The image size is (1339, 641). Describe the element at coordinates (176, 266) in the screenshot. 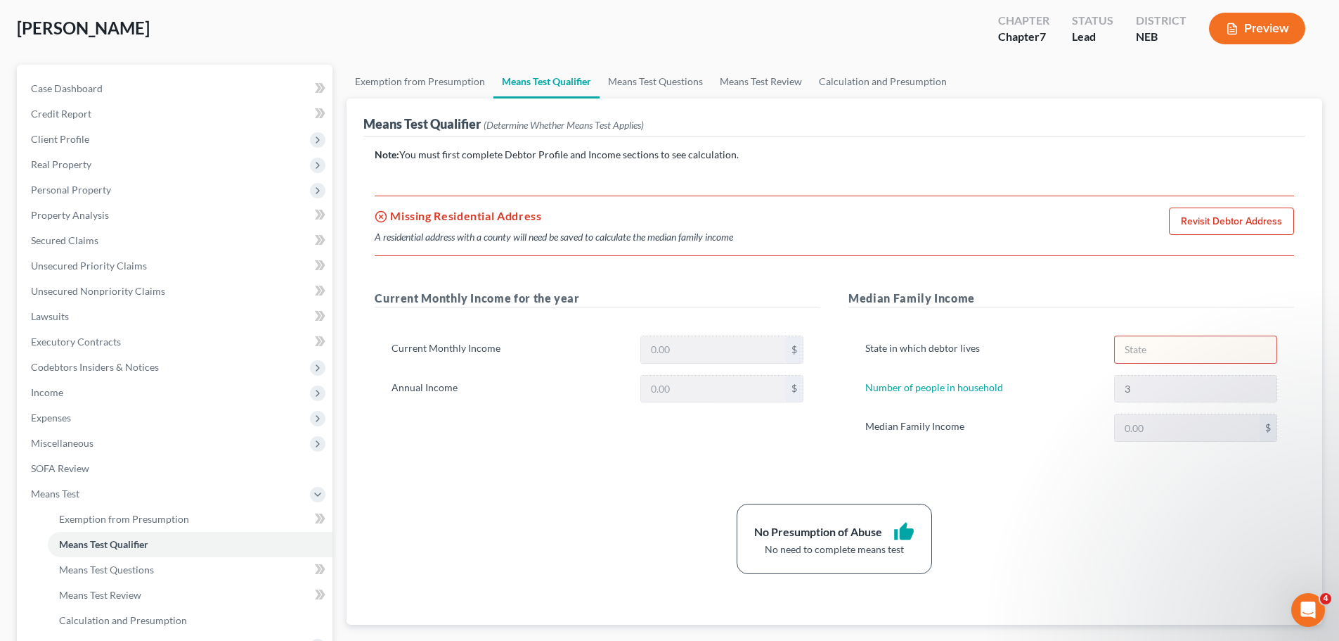

I see `a: Unsecured Priority Claims` at that location.